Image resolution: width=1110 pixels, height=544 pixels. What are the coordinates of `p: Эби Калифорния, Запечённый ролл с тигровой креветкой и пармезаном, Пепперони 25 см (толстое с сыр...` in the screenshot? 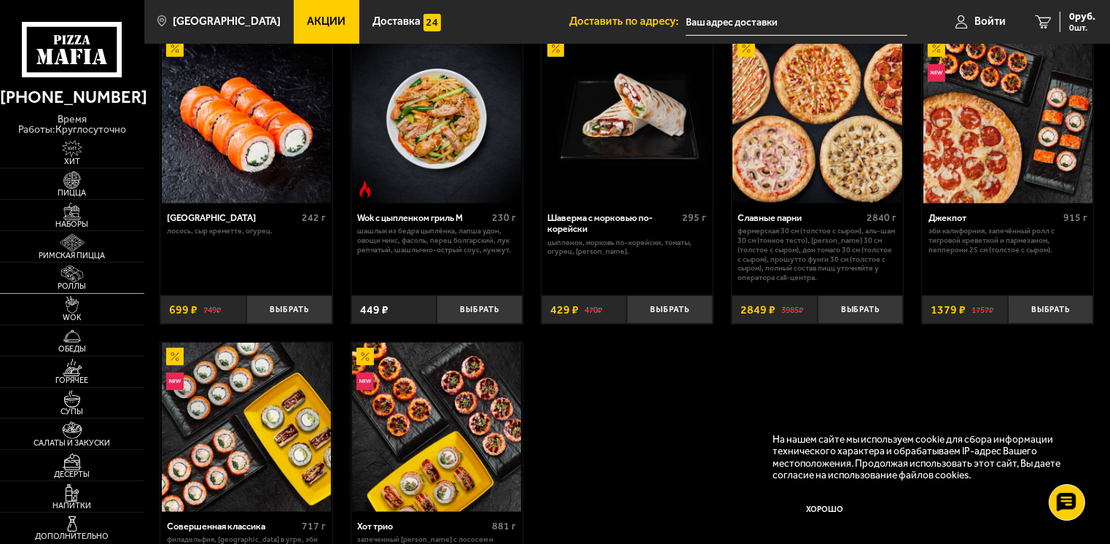 It's located at (1008, 241).